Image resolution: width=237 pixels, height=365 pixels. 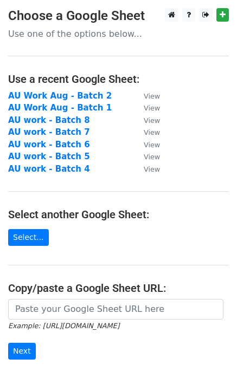 I want to click on strong: AU Work Aug - Batch 1, so click(x=60, y=108).